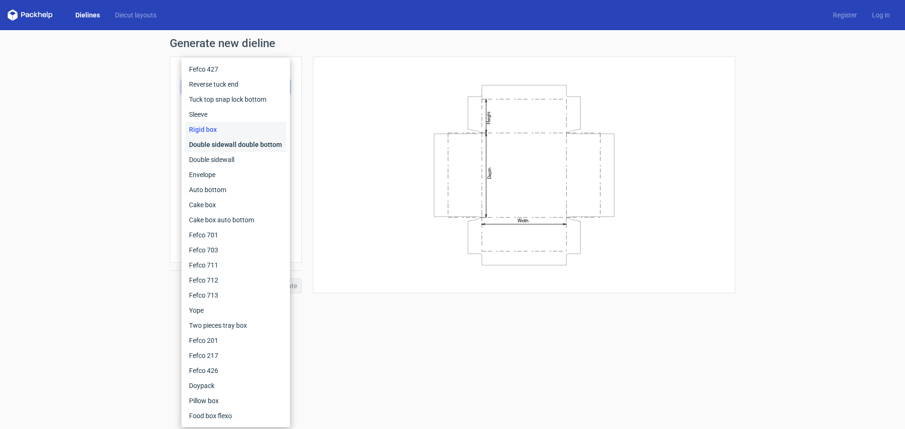 This screenshot has height=429, width=905. Describe the element at coordinates (236, 220) in the screenshot. I see `div: Cake box auto bottom` at that location.